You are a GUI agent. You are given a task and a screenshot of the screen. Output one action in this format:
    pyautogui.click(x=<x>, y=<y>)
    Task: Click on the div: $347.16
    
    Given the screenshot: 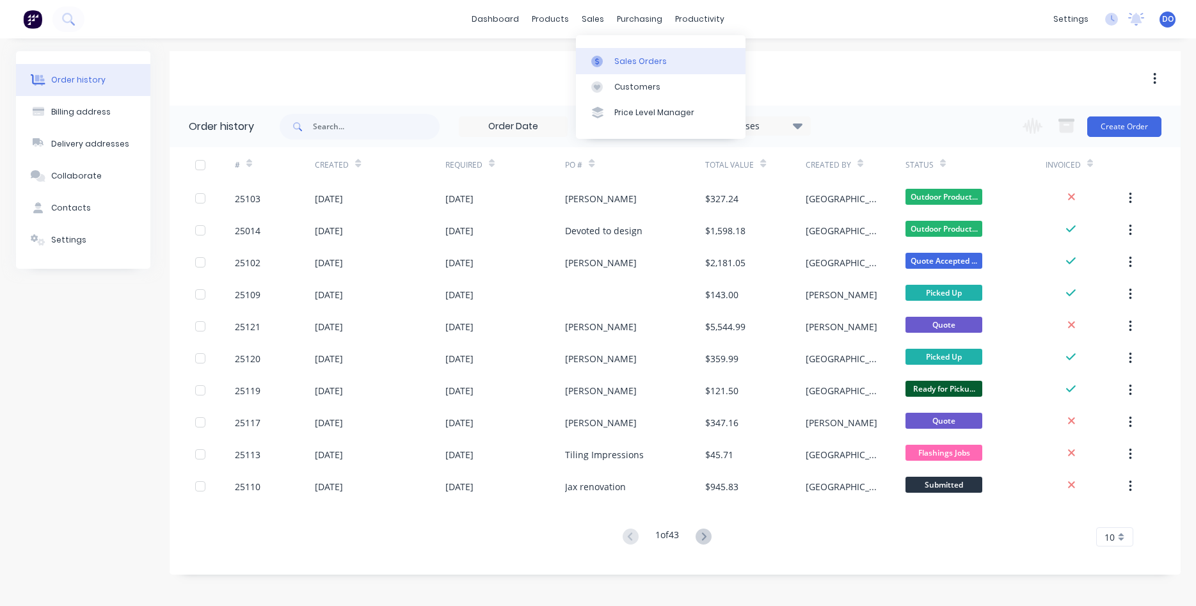 What is the action you would take?
    pyautogui.click(x=722, y=422)
    